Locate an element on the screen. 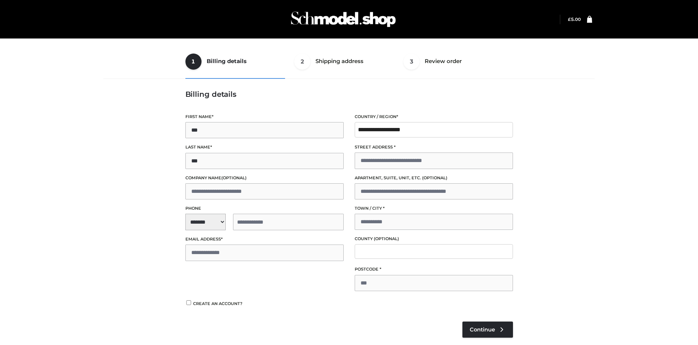  label: Company name is located at coordinates (265, 178).